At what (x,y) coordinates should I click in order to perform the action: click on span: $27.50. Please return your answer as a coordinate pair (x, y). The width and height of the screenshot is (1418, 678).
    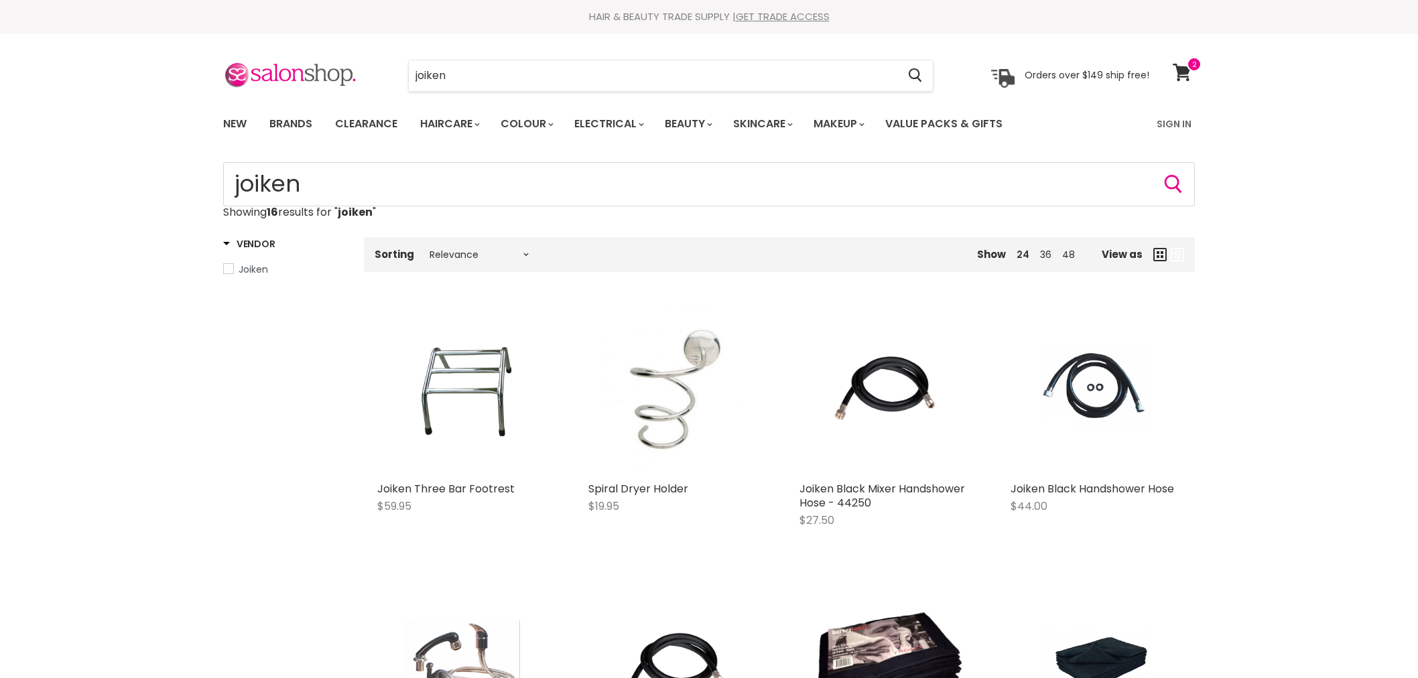
    Looking at the image, I should click on (817, 520).